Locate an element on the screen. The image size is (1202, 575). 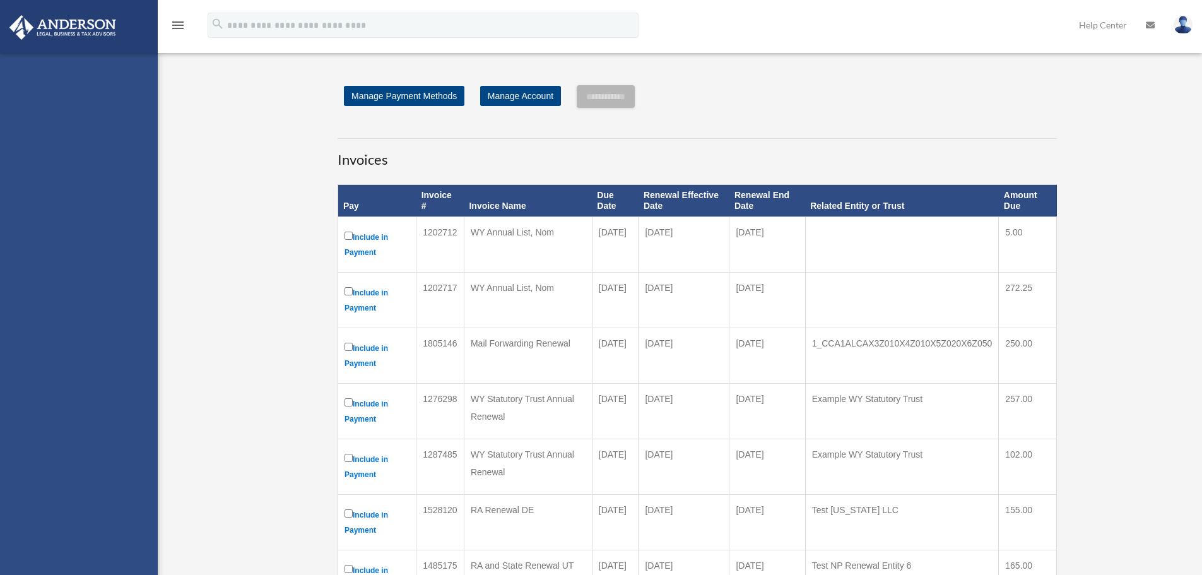
td: 155.00 is located at coordinates (1028, 523).